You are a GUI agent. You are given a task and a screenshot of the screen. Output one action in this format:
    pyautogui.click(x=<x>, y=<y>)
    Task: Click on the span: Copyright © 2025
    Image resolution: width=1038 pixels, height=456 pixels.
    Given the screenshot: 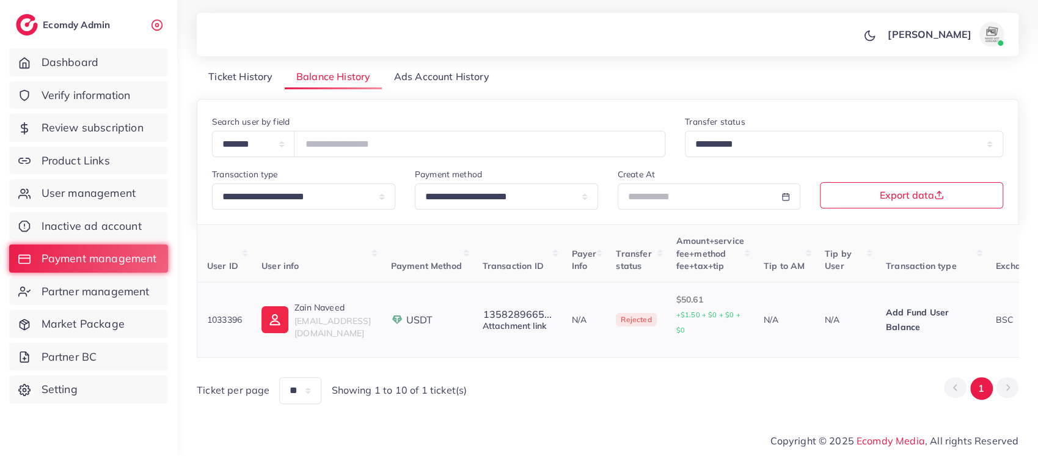 What is the action you would take?
    pyautogui.click(x=895, y=441)
    